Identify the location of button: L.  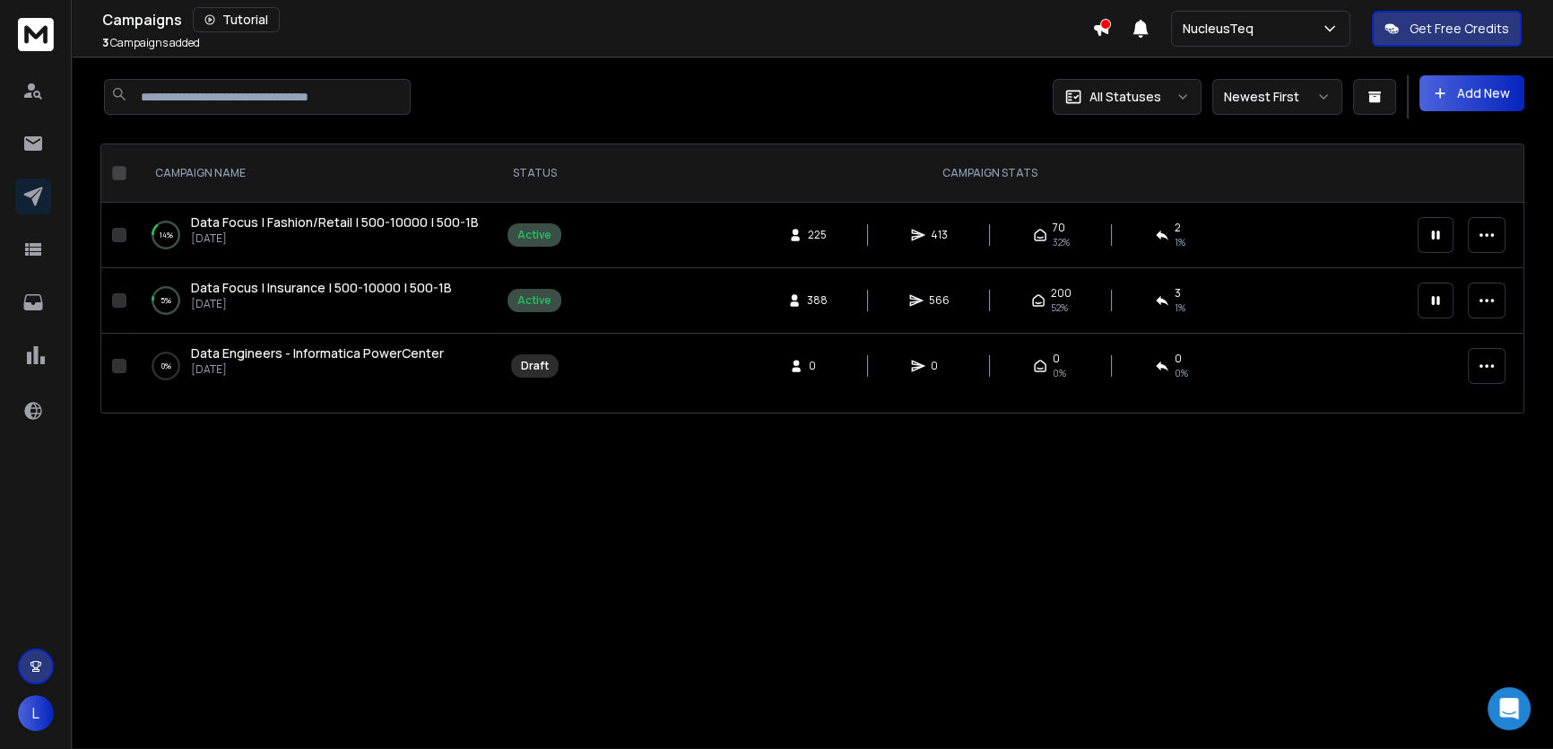
(36, 713).